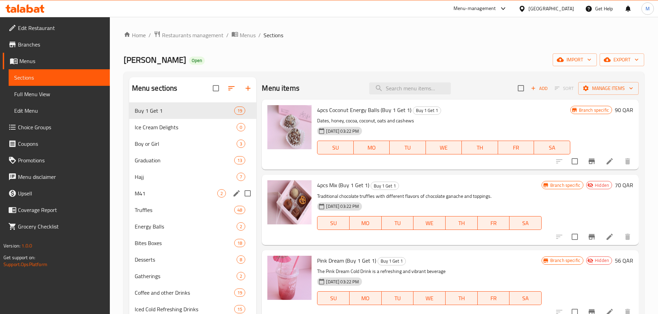 The width and height of the screenshot is (658, 314). What do you see at coordinates (59, 78) in the screenshot?
I see `a: Sections` at bounding box center [59, 78].